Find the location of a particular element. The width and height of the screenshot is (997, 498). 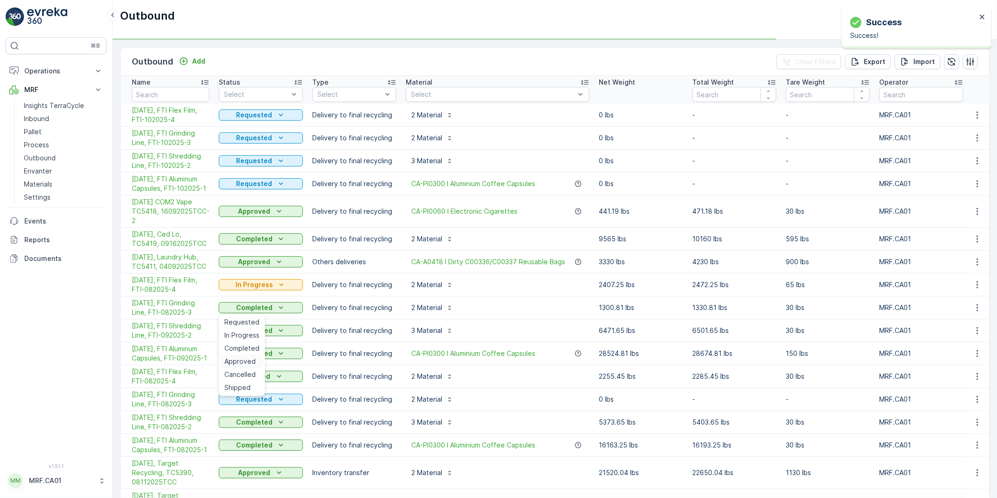

button: 3 Material is located at coordinates (432, 422).